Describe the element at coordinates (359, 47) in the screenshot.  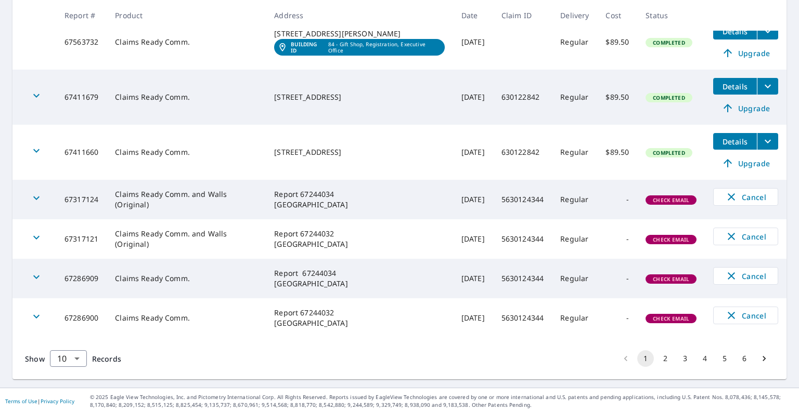
I see `a: Building ID84 - Gift Shop, Registration, Executive Office` at that location.